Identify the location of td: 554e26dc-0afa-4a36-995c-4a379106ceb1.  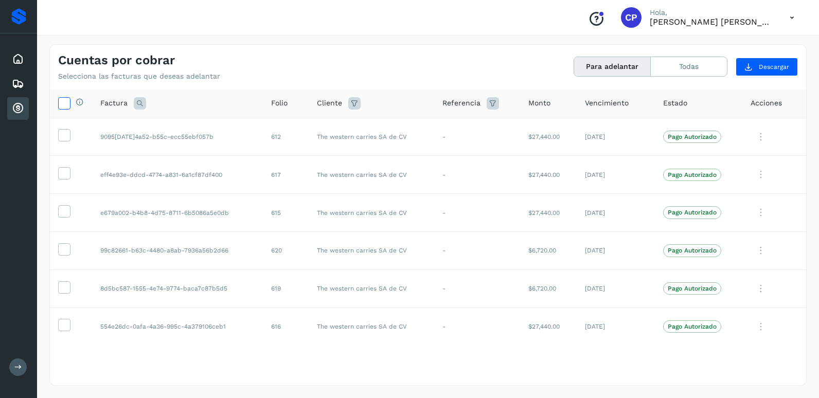
(177, 327).